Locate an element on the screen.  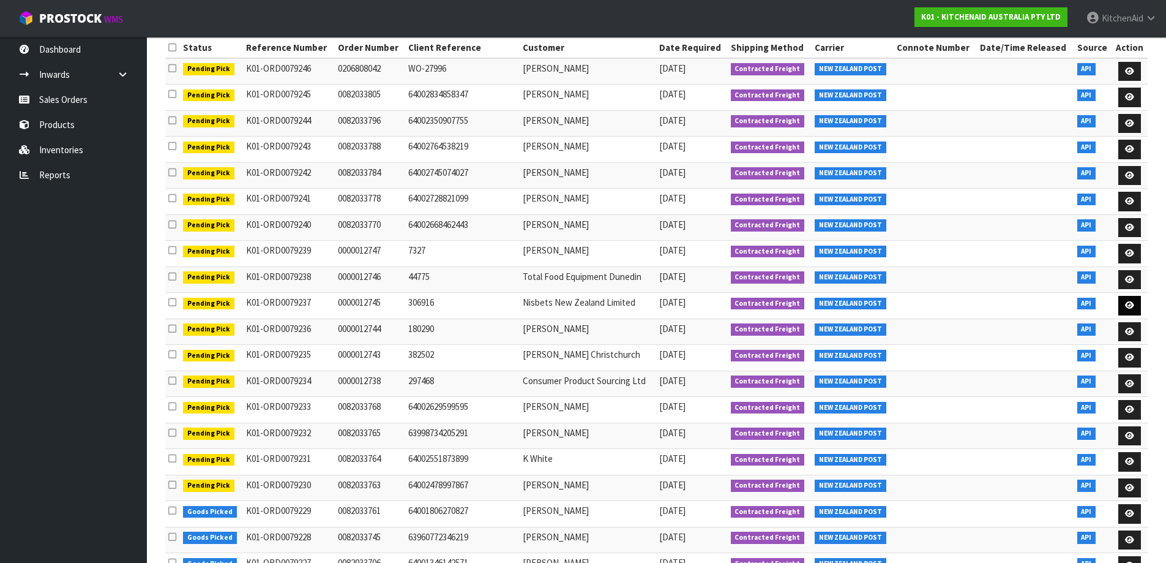
th: Shipping Method is located at coordinates (770, 48).